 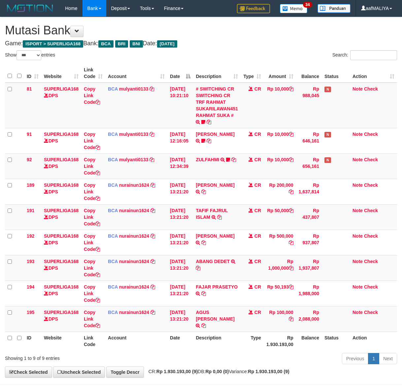 What do you see at coordinates (309, 73) in the screenshot?
I see `th: Balance` at bounding box center [309, 73].